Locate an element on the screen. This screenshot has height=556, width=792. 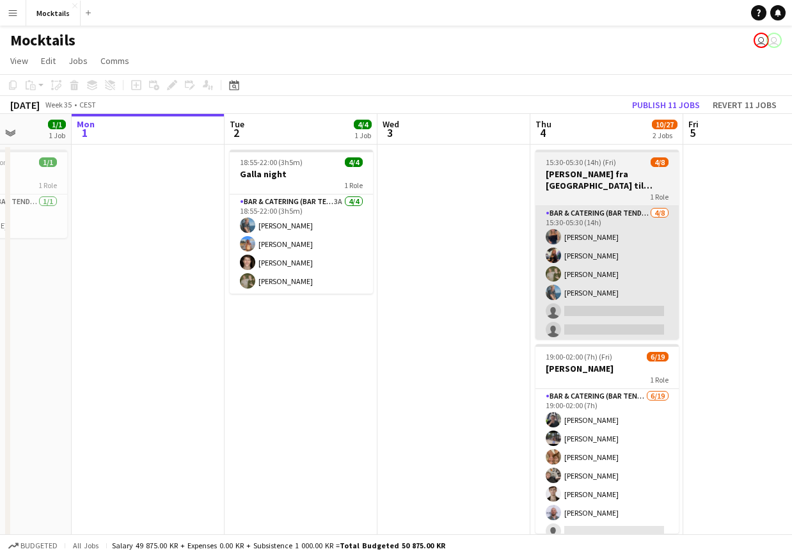
button: Mocktails is located at coordinates (53, 13).